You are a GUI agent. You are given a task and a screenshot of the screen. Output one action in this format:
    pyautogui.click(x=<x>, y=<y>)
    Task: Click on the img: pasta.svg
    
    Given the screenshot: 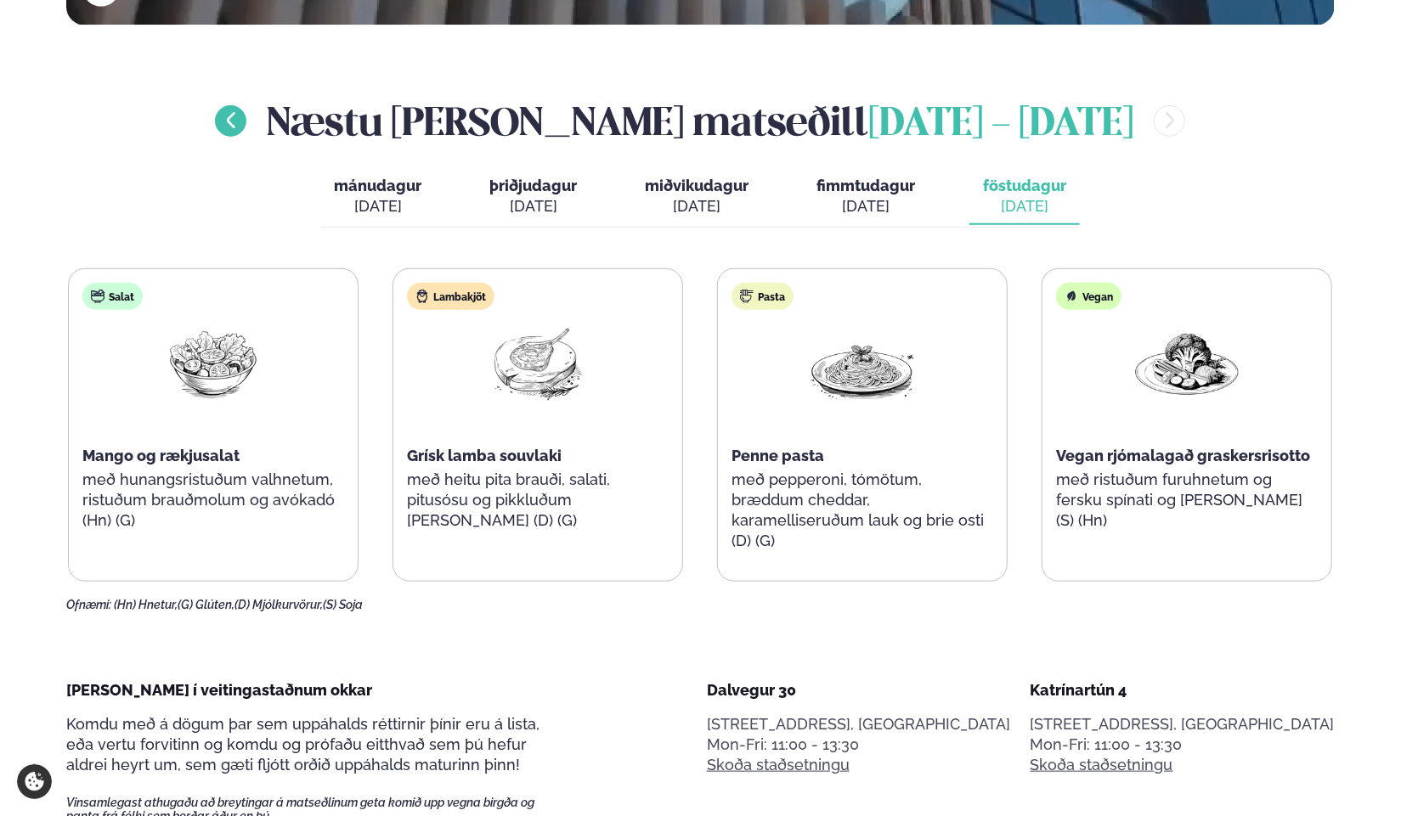 What is the action you would take?
    pyautogui.click(x=747, y=297)
    